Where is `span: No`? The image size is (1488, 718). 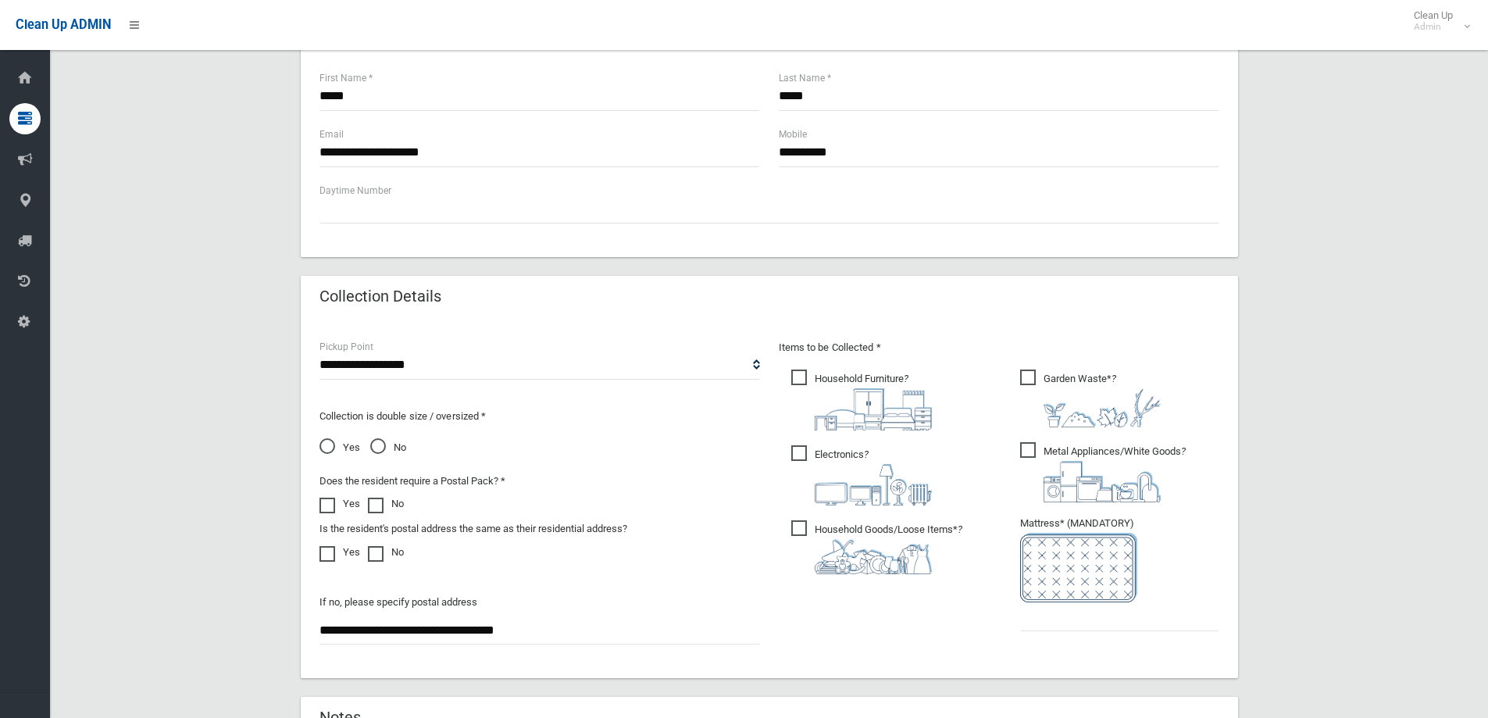
span: No is located at coordinates (388, 447).